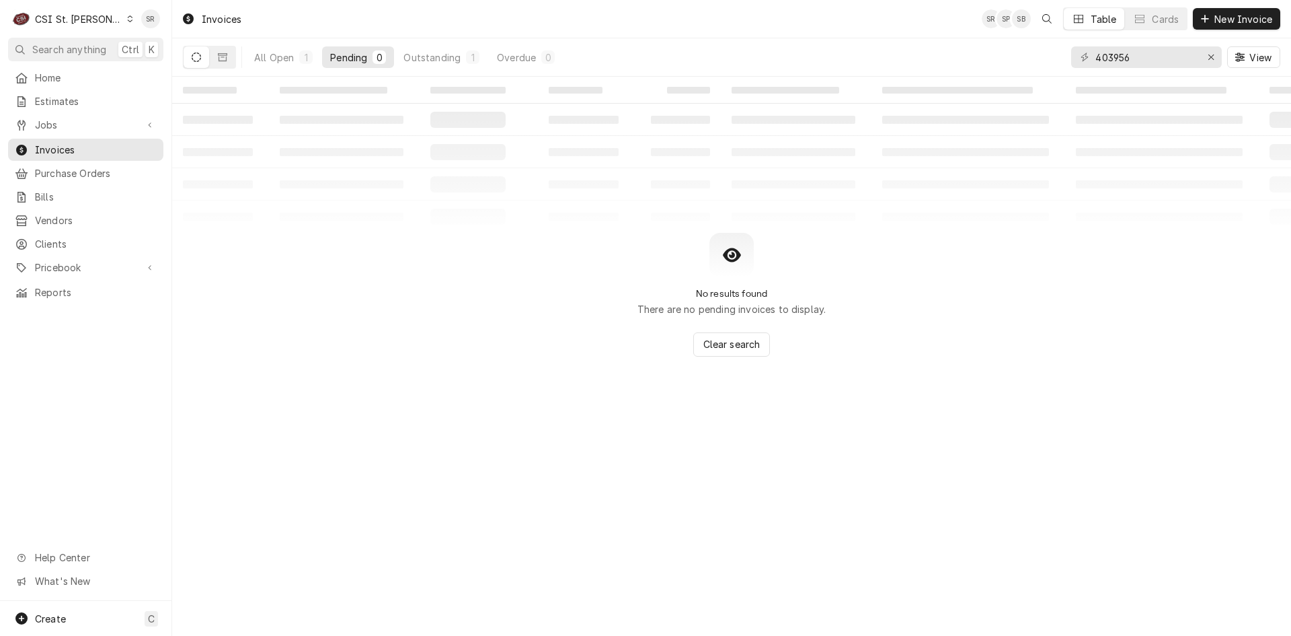 The image size is (1291, 636). What do you see at coordinates (22, 19) in the screenshot?
I see `div: C` at bounding box center [22, 19].